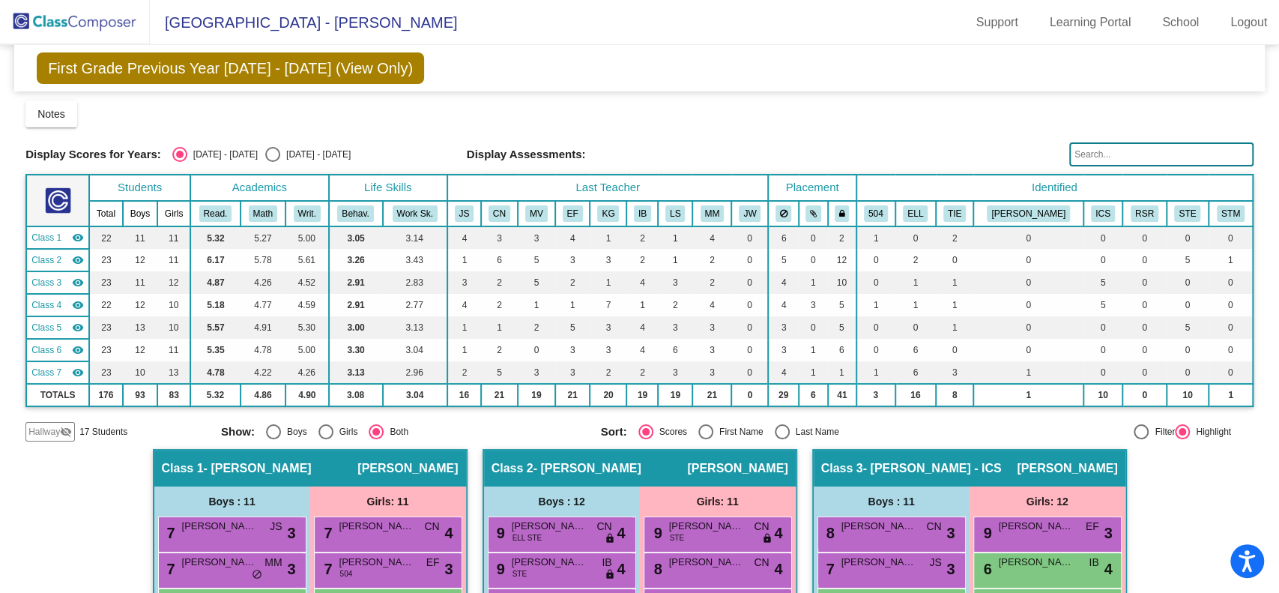  I want to click on th: Title I Math, so click(1028, 214).